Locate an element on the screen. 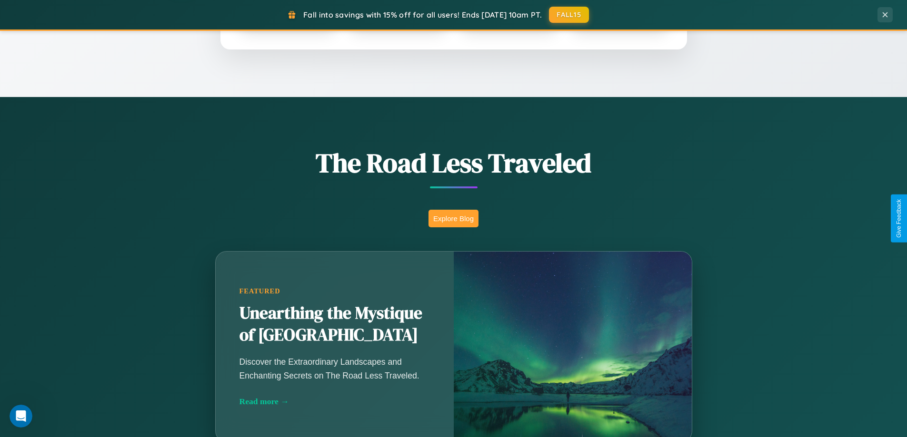 The width and height of the screenshot is (907, 437). button: Explore Blog is located at coordinates (453, 218).